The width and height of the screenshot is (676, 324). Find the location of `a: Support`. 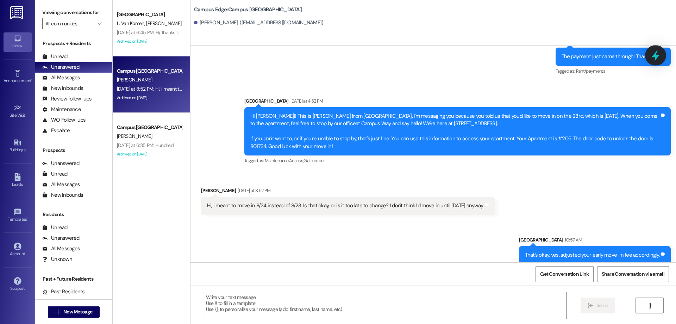

a: Support is located at coordinates (18, 284).